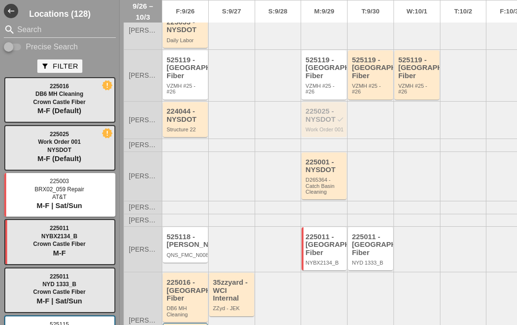 The width and height of the screenshot is (517, 325). Describe the element at coordinates (52, 47) in the screenshot. I see `label: Precise Search` at that location.